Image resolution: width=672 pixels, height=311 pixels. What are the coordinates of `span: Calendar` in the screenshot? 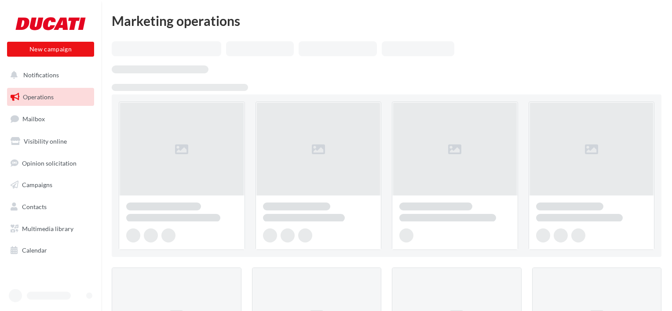 It's located at (34, 250).